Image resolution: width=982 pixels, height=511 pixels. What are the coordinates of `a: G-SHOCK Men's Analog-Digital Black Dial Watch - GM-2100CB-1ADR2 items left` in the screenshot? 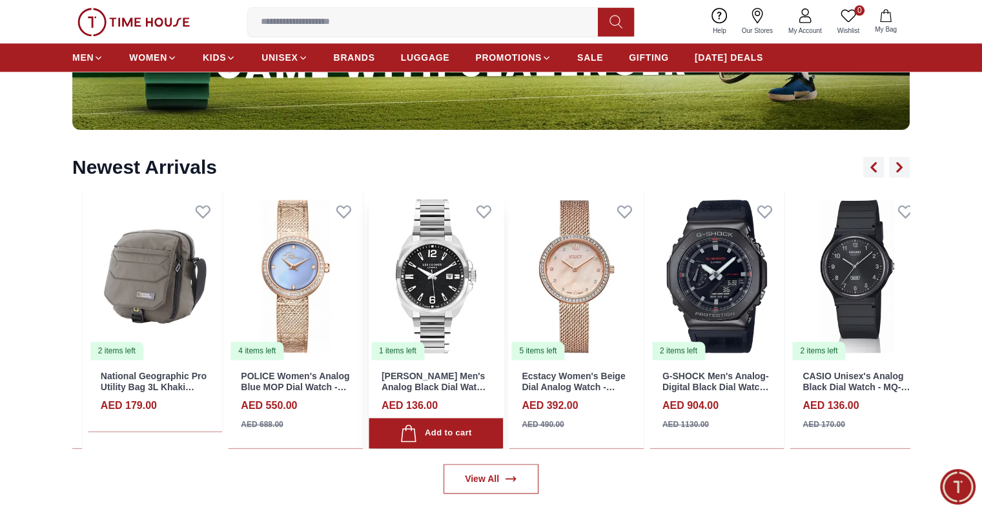 It's located at (716, 276).